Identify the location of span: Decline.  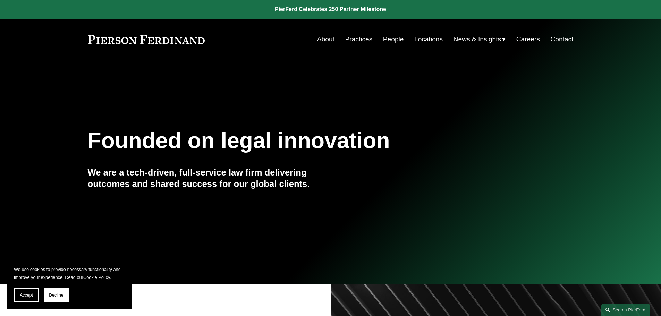
(56, 295).